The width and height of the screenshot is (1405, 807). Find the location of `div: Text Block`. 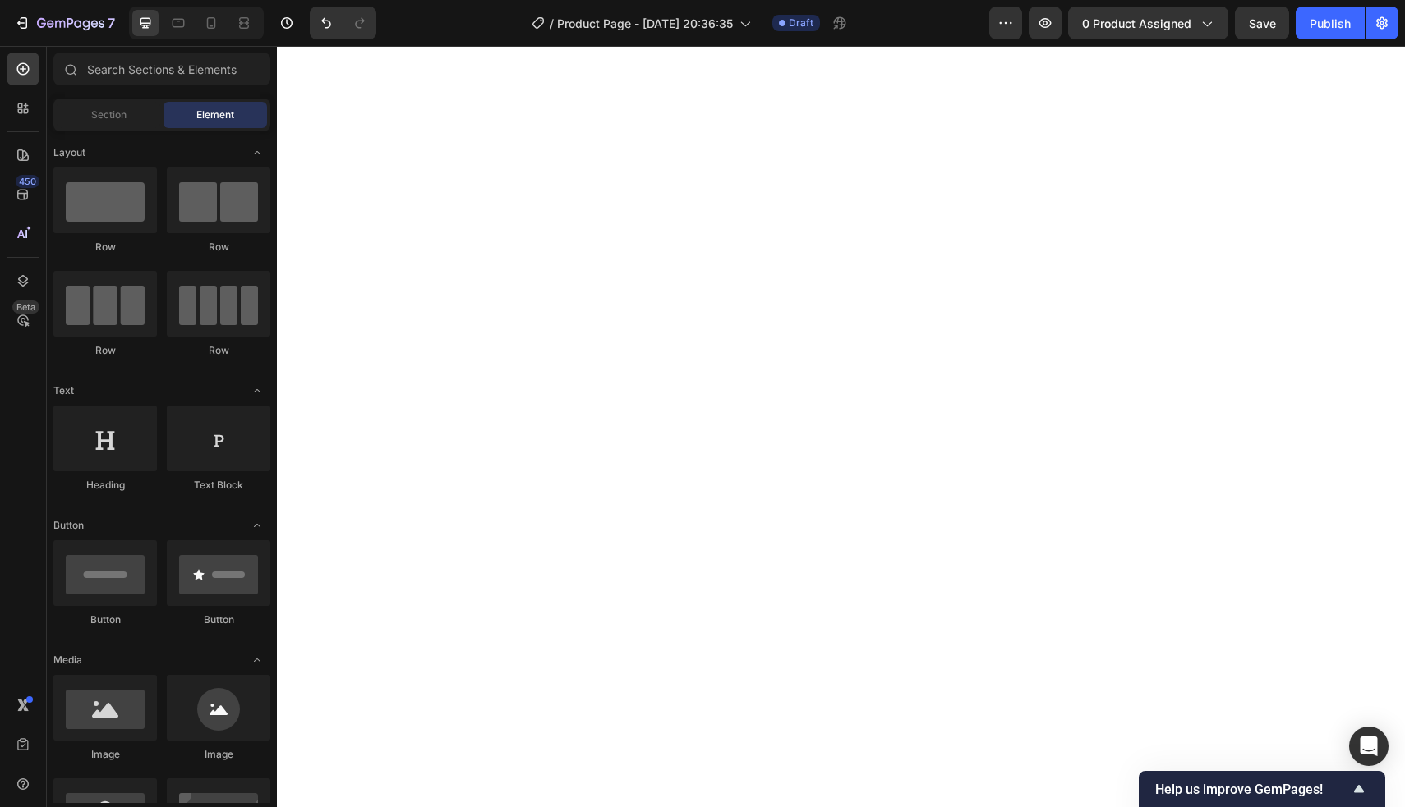

div: Text Block is located at coordinates (218, 485).